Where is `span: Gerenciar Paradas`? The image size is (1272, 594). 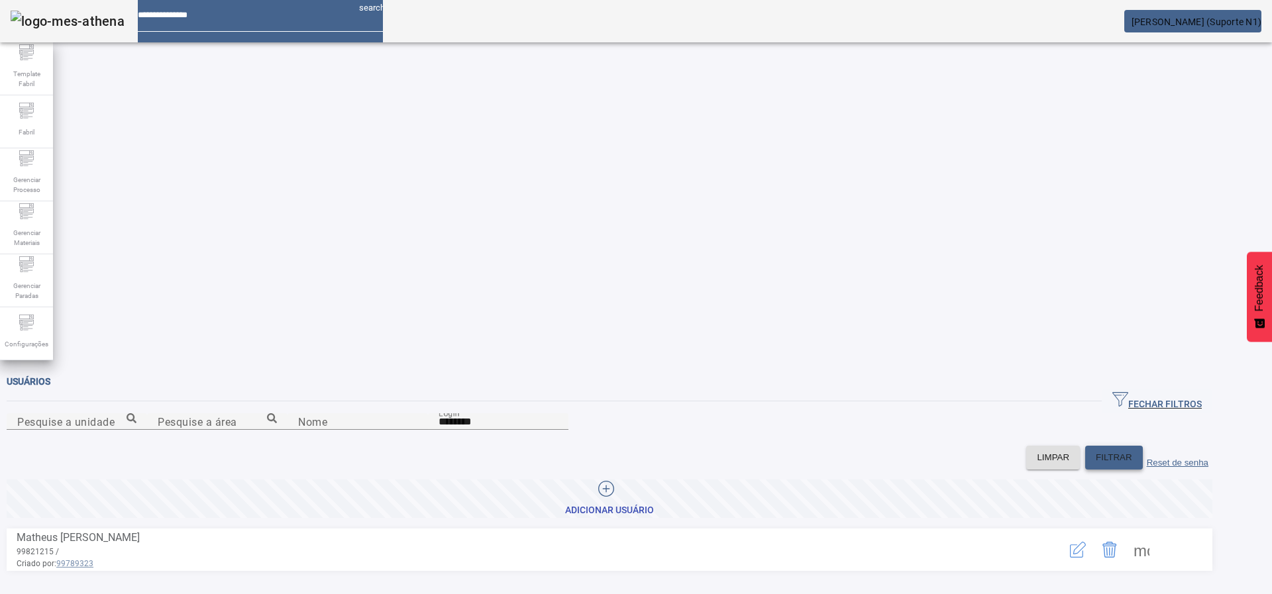 span: Gerenciar Paradas is located at coordinates (26, 291).